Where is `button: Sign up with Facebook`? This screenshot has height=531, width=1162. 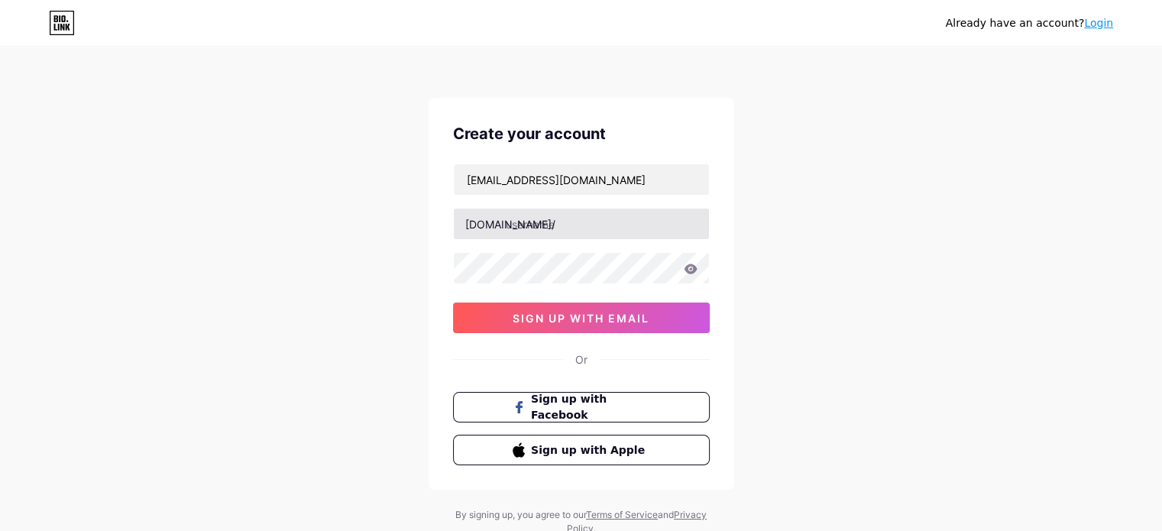
button: Sign up with Facebook is located at coordinates (581, 407).